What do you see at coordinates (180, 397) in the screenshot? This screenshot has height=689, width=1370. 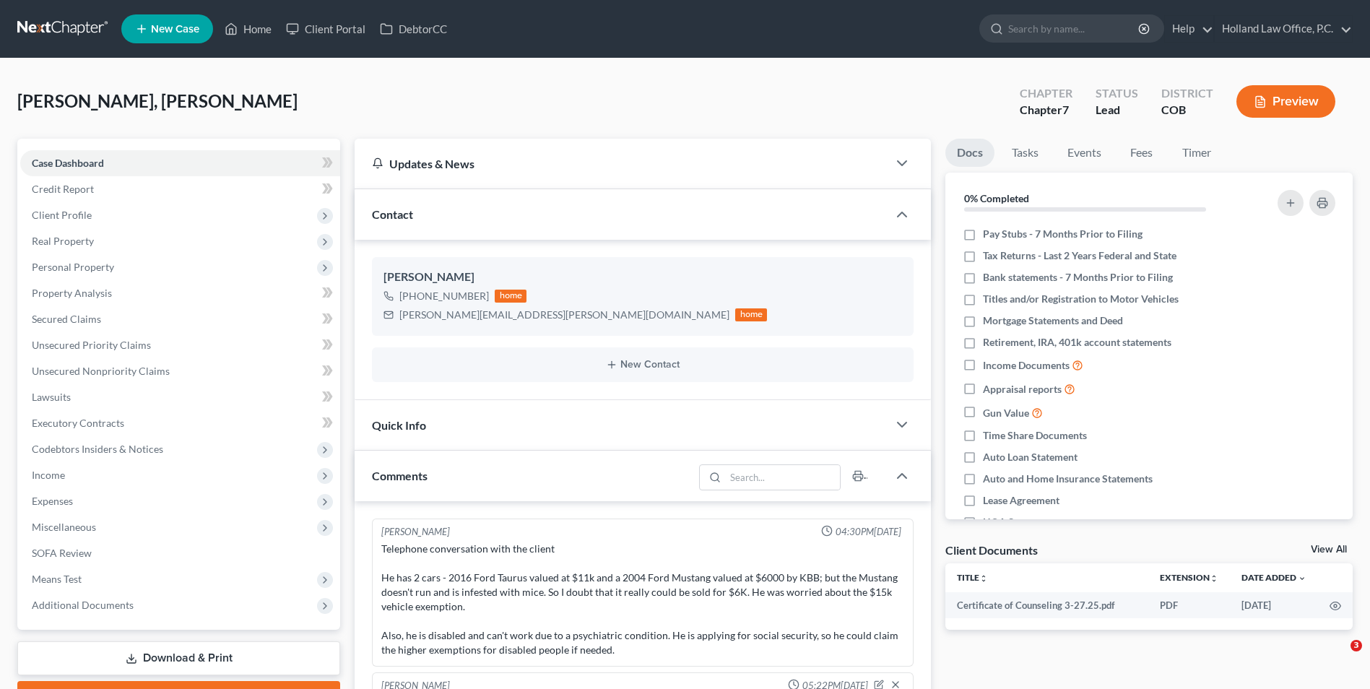 I see `a: Lawsuits` at bounding box center [180, 397].